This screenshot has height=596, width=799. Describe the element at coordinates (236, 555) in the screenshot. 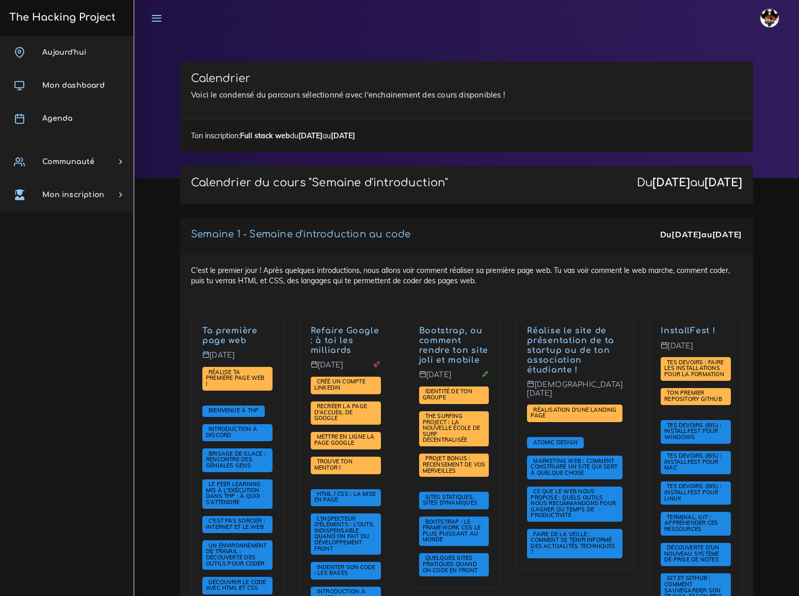

I see `span: Un environnement de travail : découverte des outils pour coder` at that location.